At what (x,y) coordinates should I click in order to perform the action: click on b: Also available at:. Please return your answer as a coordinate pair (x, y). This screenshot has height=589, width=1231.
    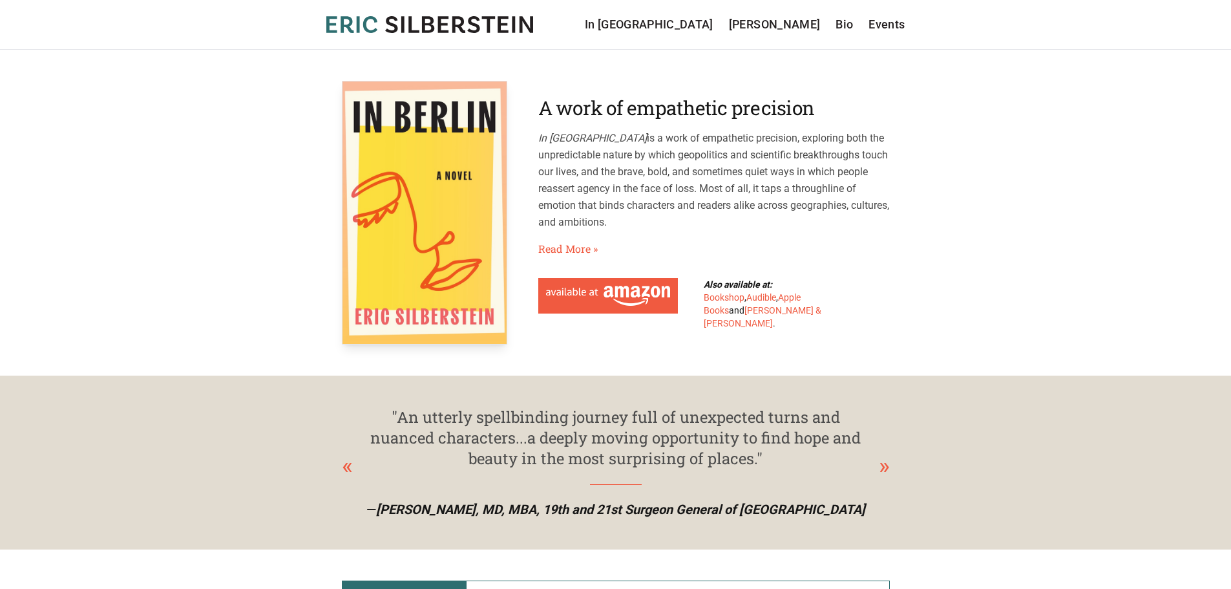
    Looking at the image, I should click on (738, 284).